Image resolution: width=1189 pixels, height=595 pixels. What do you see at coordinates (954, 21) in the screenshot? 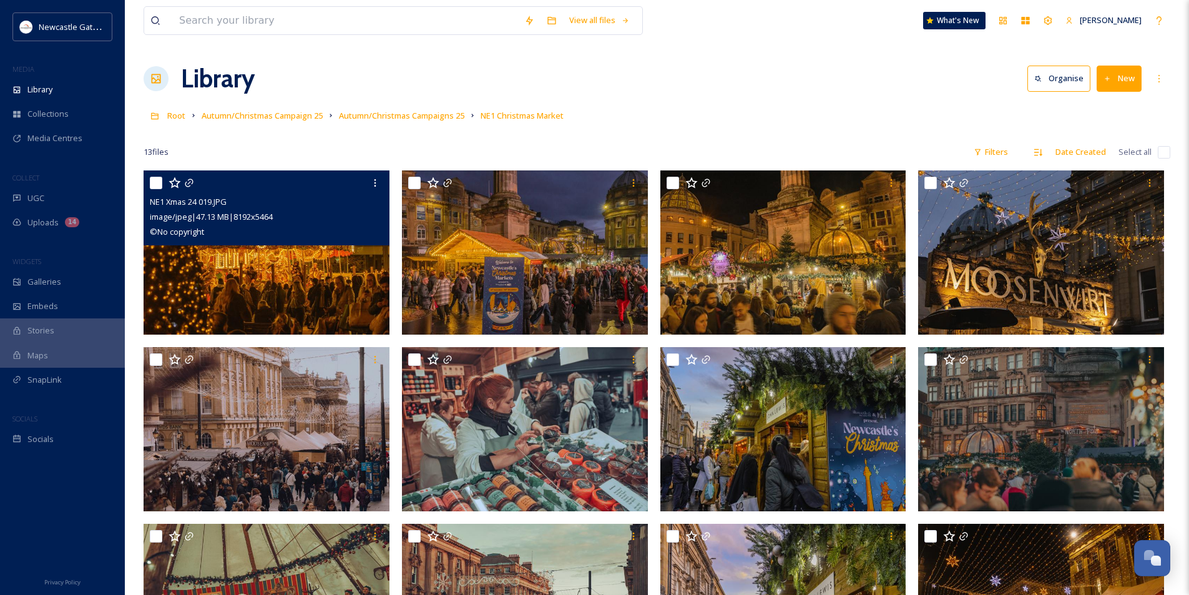
I see `div: What's New` at bounding box center [954, 21].